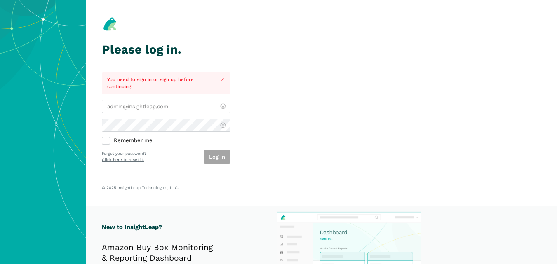  Describe the element at coordinates (222, 80) in the screenshot. I see `button: Close` at that location.